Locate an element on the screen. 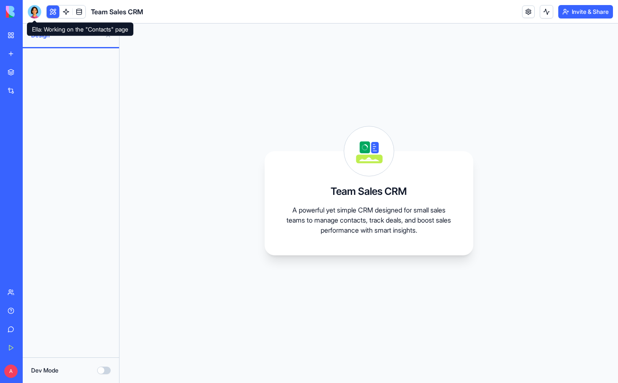  span: A is located at coordinates (11, 372).